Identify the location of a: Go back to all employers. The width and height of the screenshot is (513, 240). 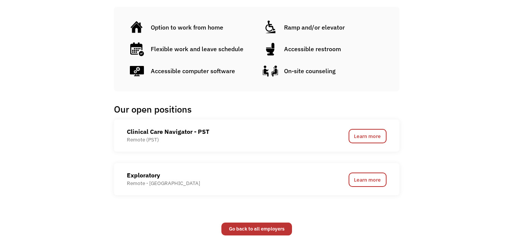
(257, 229).